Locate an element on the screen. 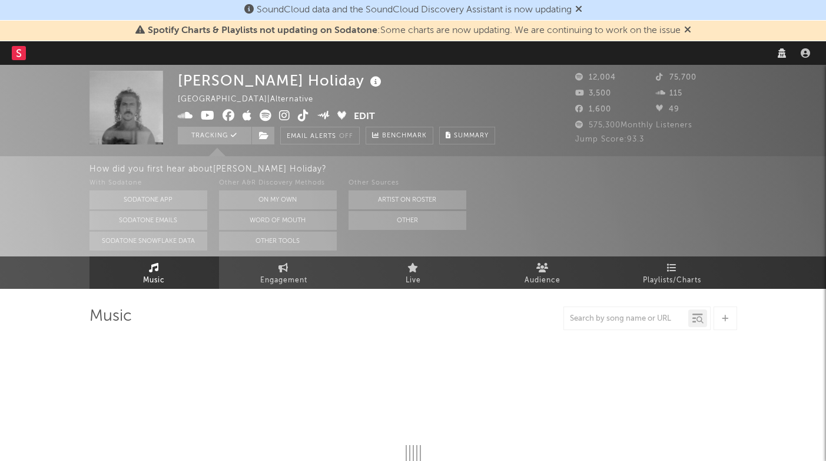 Image resolution: width=826 pixels, height=461 pixels. span: Spotify Charts & Playlists not updating on Sodatone is located at coordinates (263, 31).